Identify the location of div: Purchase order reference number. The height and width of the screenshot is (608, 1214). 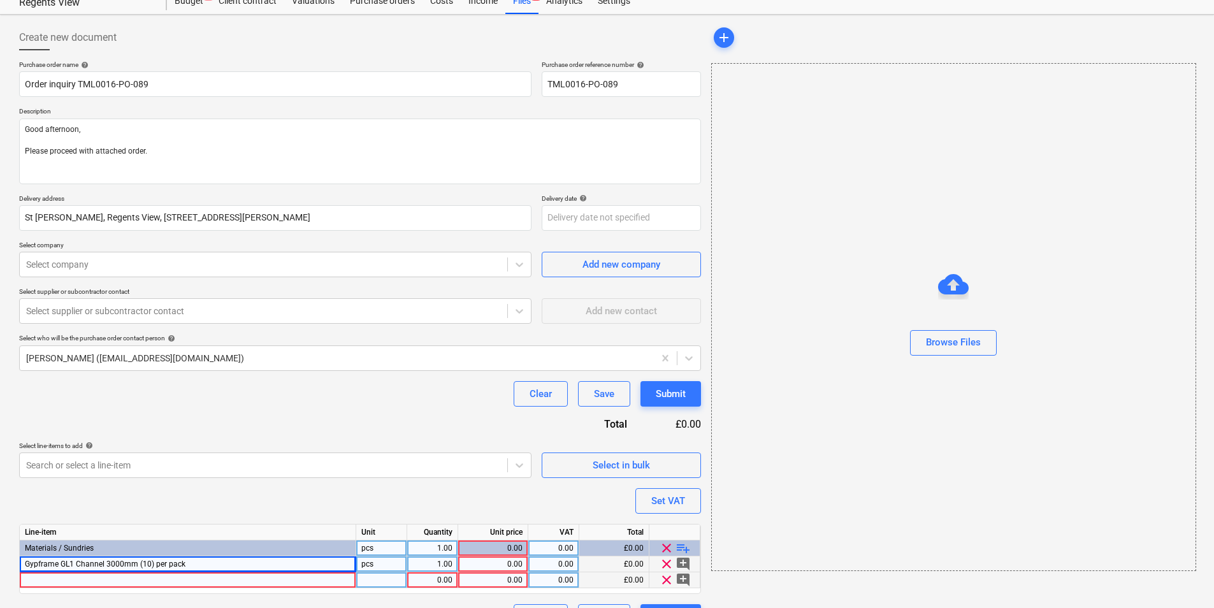
(621, 64).